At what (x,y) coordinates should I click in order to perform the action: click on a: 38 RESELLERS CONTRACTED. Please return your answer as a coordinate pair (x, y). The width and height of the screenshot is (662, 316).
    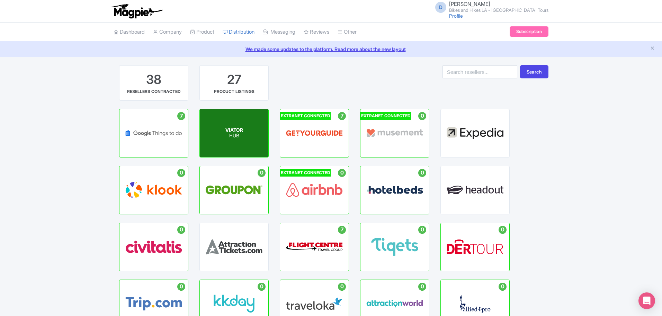
    Looking at the image, I should click on (154, 83).